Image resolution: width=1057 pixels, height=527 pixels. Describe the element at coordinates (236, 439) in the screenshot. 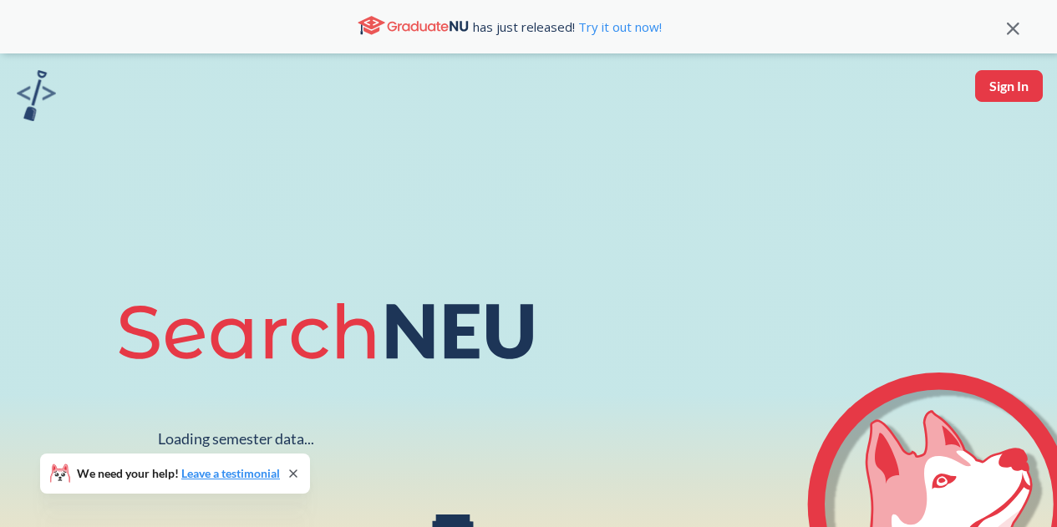

I see `div: Loading semester data...` at that location.